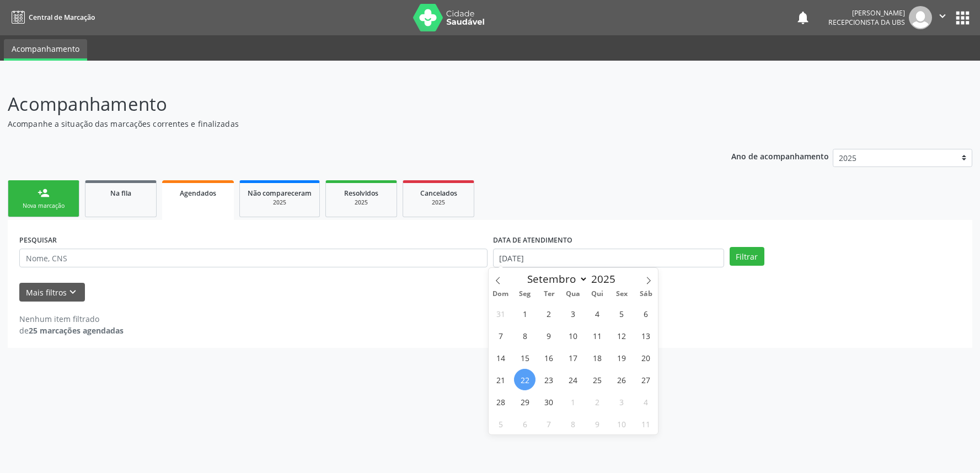 Image resolution: width=980 pixels, height=473 pixels. What do you see at coordinates (361, 193) in the screenshot?
I see `span: Resolvidos` at bounding box center [361, 193].